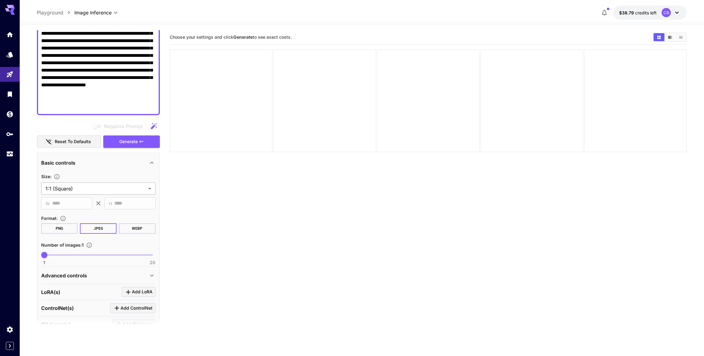 The height and width of the screenshot is (356, 704). Describe the element at coordinates (98, 276) in the screenshot. I see `div: Advanced controls` at that location.